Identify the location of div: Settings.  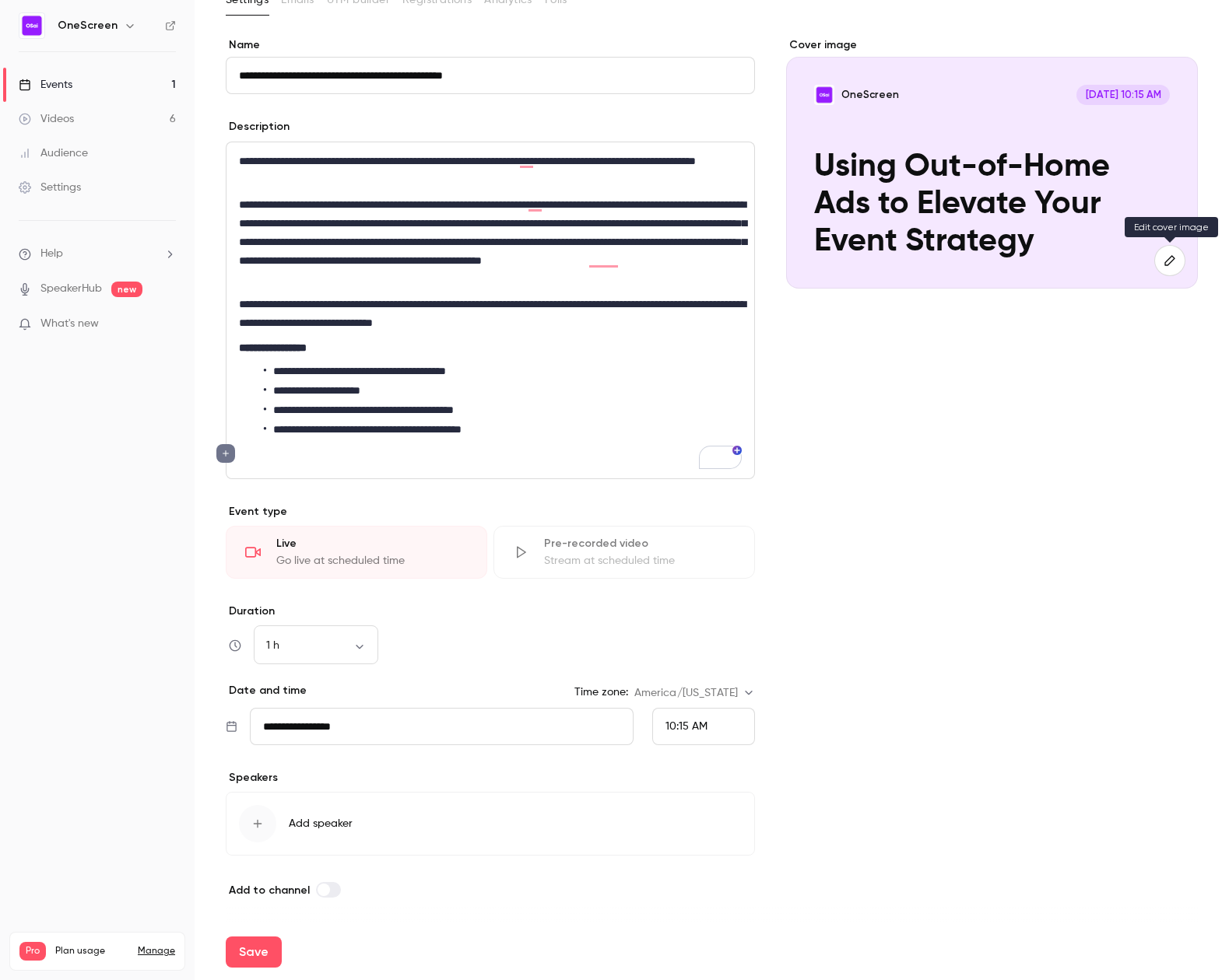
(50, 187).